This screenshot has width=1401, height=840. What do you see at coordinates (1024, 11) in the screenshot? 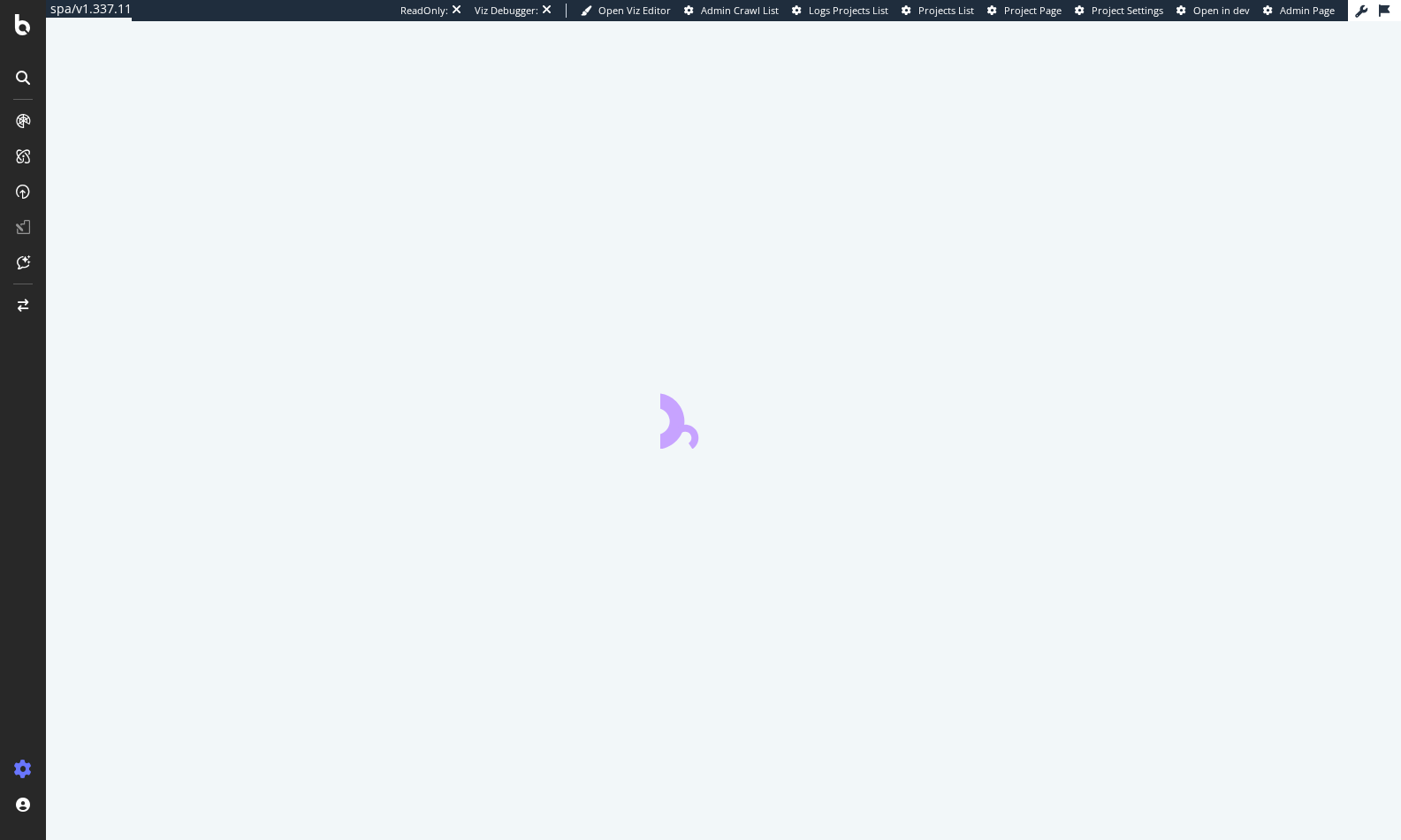
I see `a: Project Page` at bounding box center [1024, 11].